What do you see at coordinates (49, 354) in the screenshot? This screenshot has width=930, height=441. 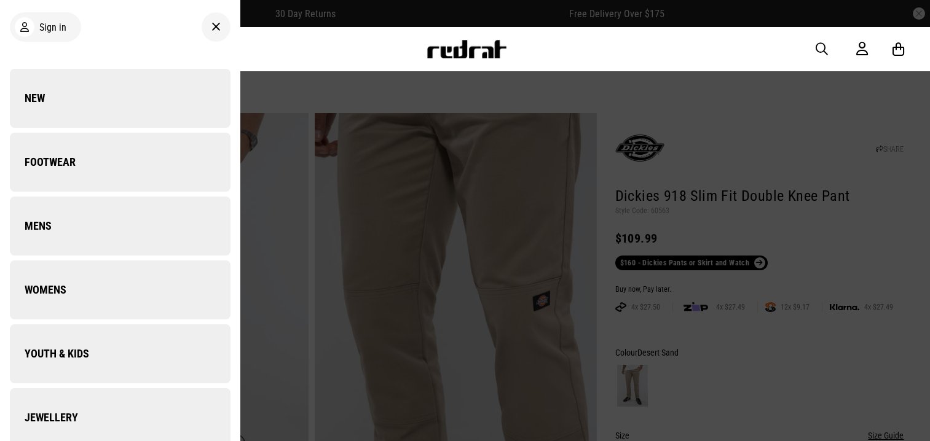 I see `span: Youth & Kids` at bounding box center [49, 354].